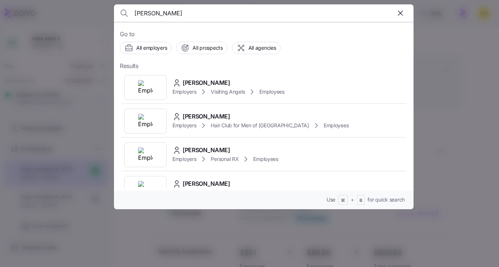 This screenshot has height=267, width=499. Describe the element at coordinates (146, 48) in the screenshot. I see `button: All employers` at that location.